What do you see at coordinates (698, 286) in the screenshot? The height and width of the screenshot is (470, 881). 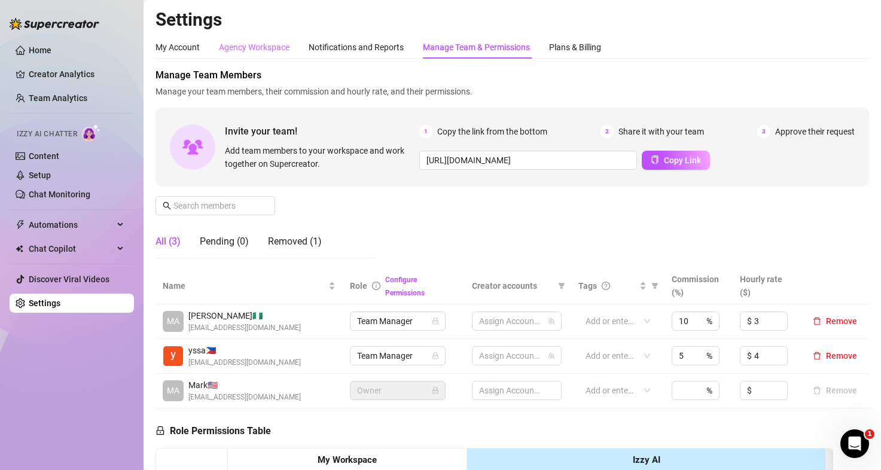 I see `th: Commission (%)` at bounding box center [698, 286].